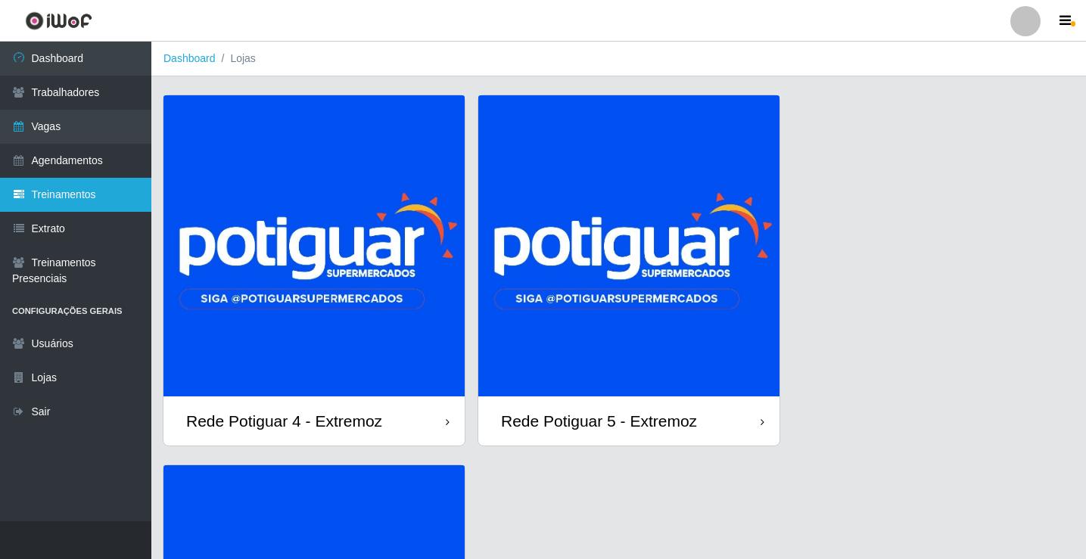 The height and width of the screenshot is (559, 1086). What do you see at coordinates (284, 421) in the screenshot?
I see `div: Rede Potiguar 4 - Extremoz` at bounding box center [284, 421].